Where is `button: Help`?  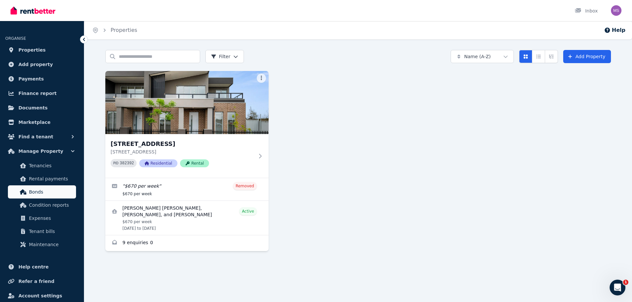
button: Help is located at coordinates (614, 30).